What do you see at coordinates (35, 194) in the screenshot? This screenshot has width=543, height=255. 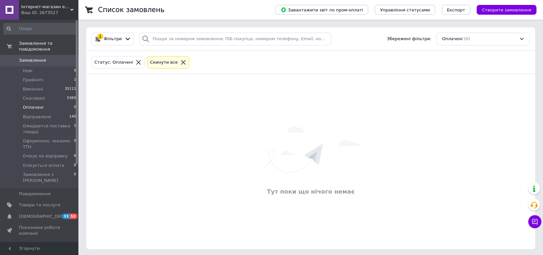 I see `span: Повідомлення` at bounding box center [35, 194].